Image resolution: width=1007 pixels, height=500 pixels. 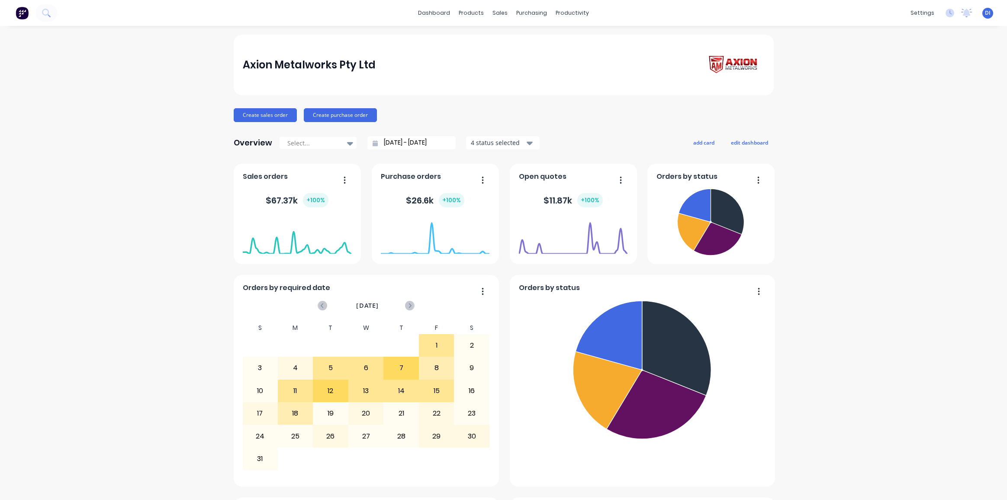 I want to click on button: Create sales order, so click(x=265, y=115).